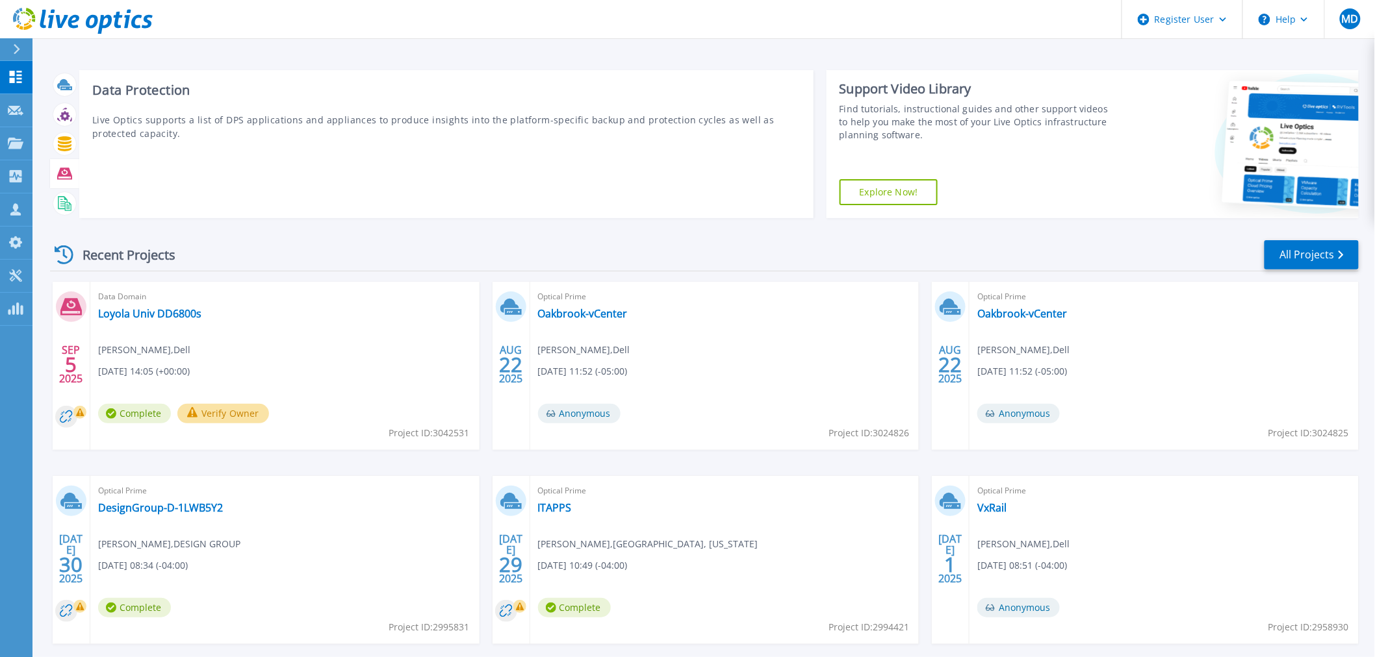 Image resolution: width=1375 pixels, height=657 pixels. I want to click on a: Explore Now!, so click(889, 192).